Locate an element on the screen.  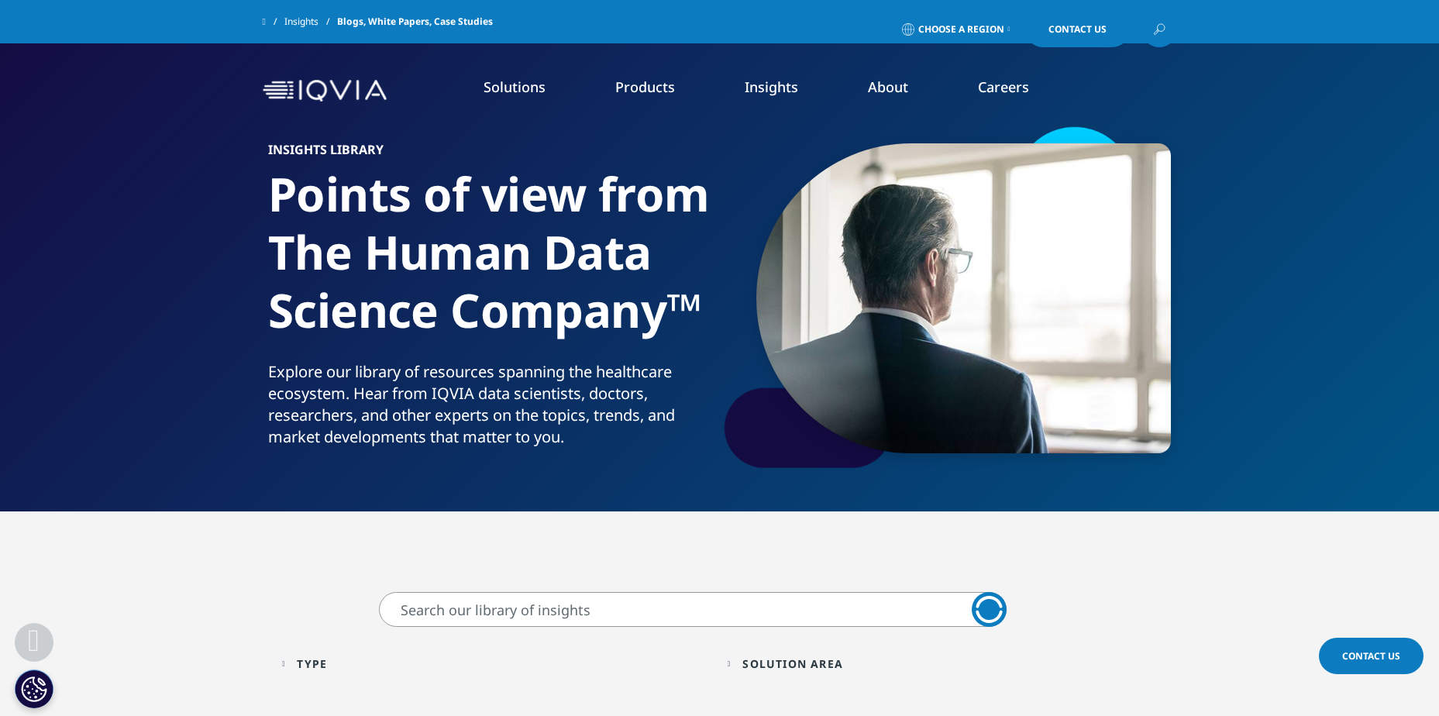
a: Products is located at coordinates (645, 87).